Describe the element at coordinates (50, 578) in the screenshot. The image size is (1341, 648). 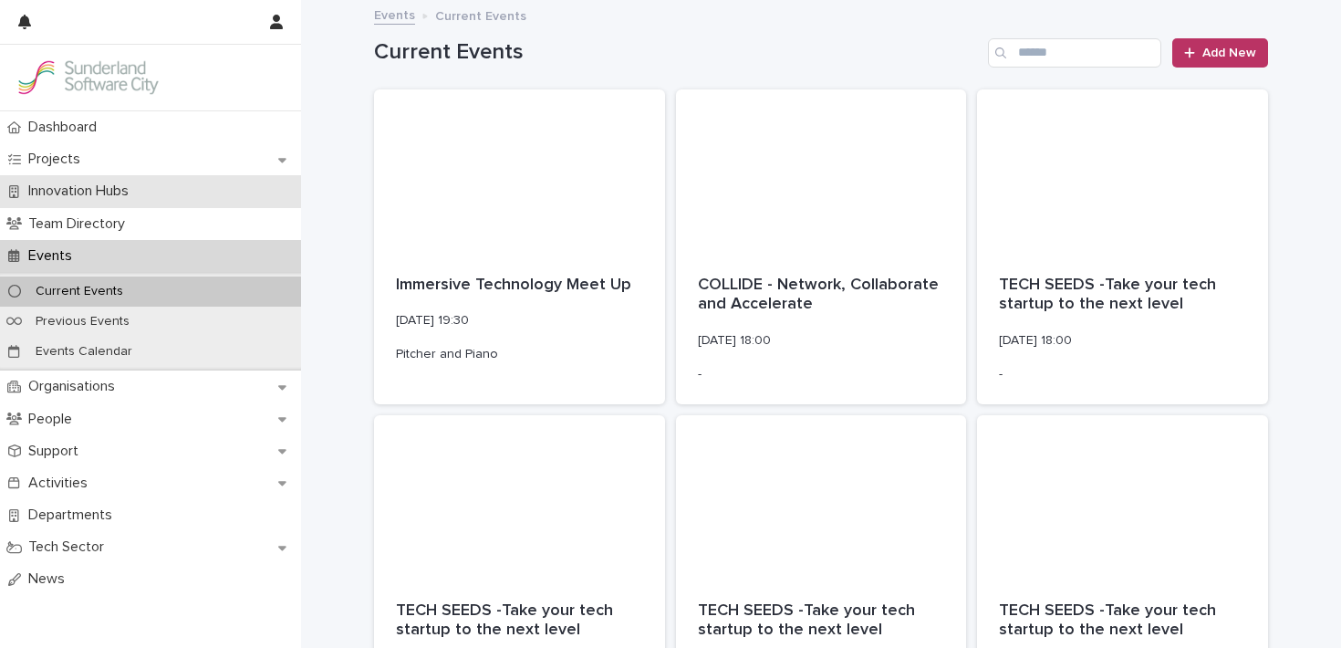
I see `p: News` at that location.